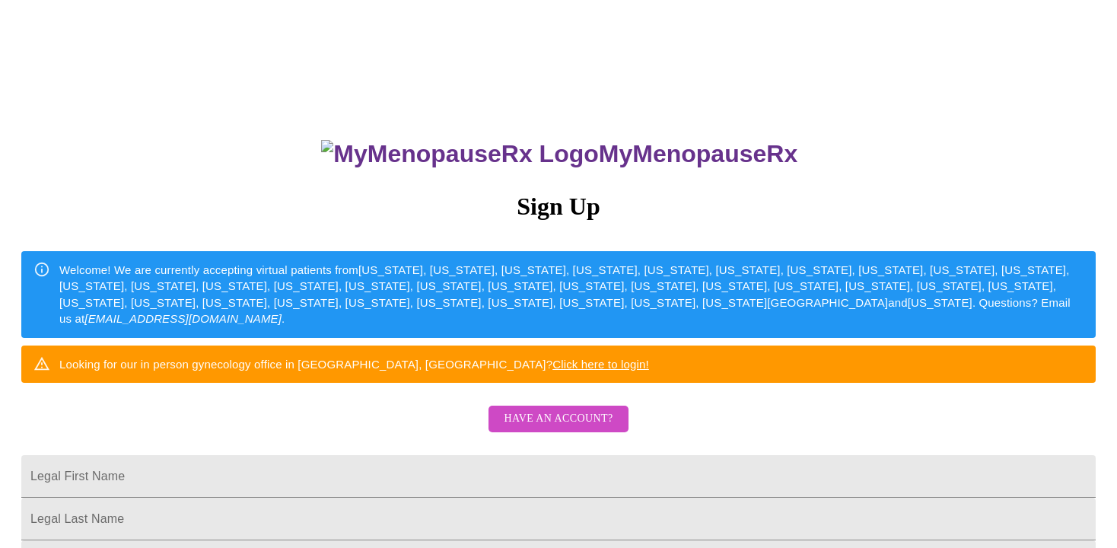 Image resolution: width=1117 pixels, height=548 pixels. What do you see at coordinates (558, 418) in the screenshot?
I see `span: Have an account?` at bounding box center [558, 418].